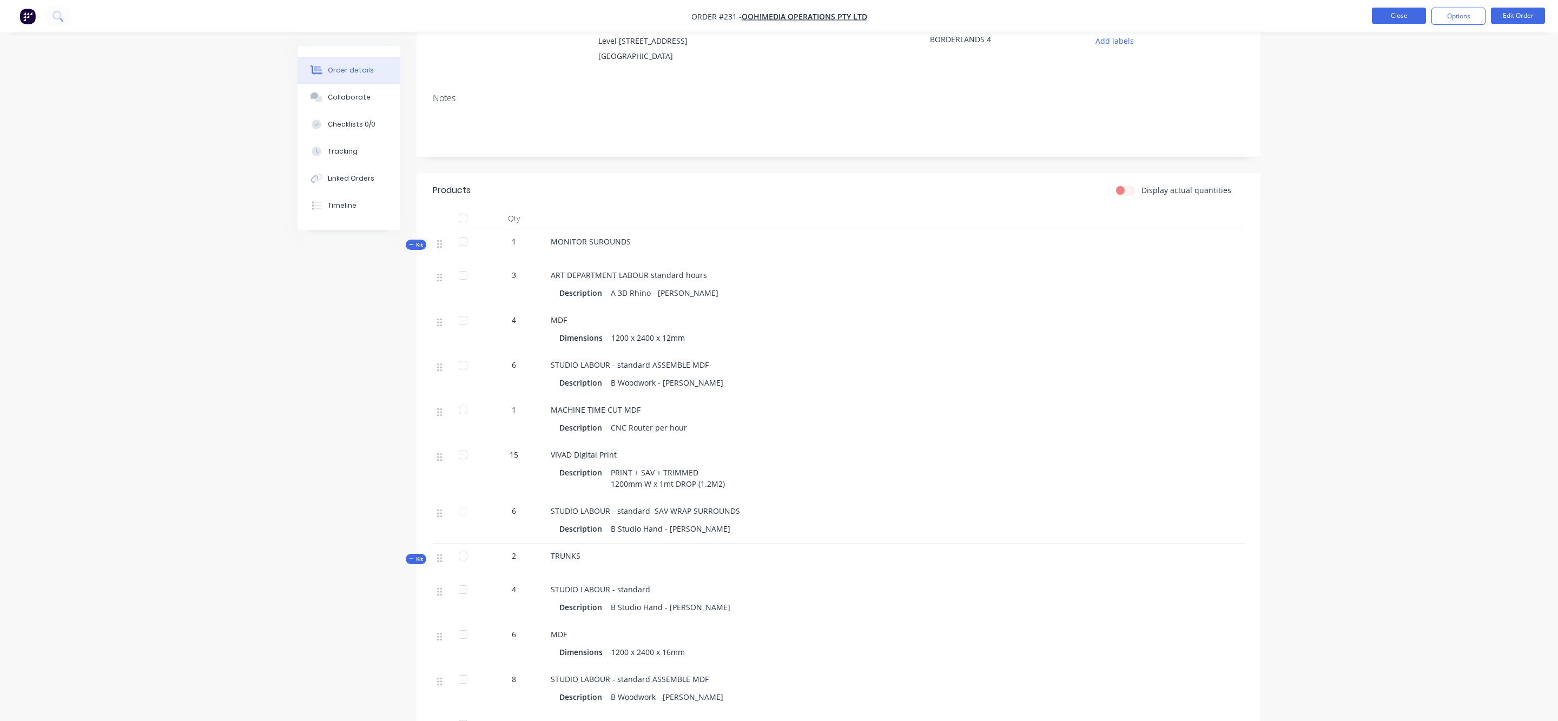  Describe the element at coordinates (452, 190) in the screenshot. I see `div: Products` at that location.